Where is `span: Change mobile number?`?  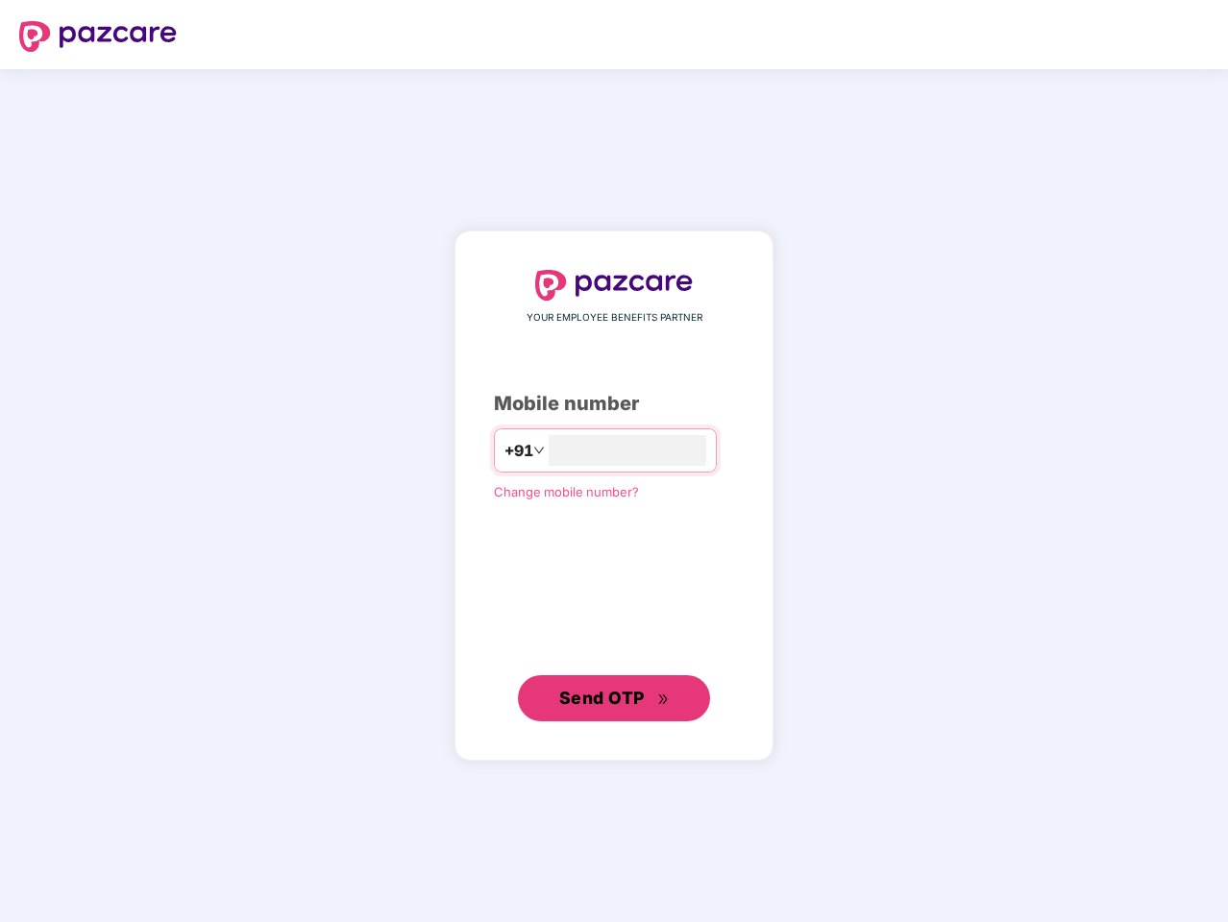 span: Change mobile number? is located at coordinates (566, 492).